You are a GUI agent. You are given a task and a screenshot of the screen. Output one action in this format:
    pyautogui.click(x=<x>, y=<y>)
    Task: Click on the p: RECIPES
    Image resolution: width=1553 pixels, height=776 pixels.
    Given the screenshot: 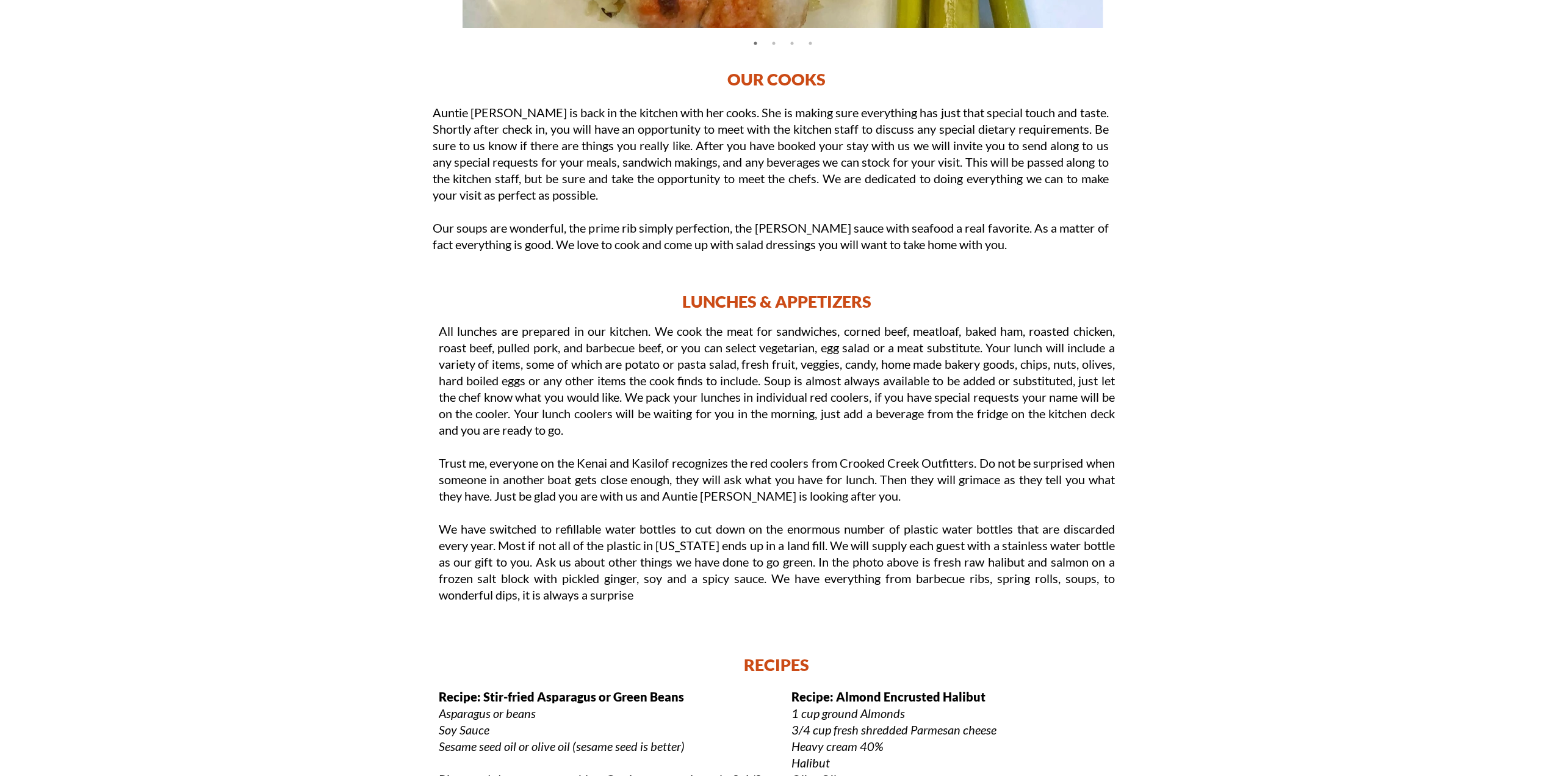 What is the action you would take?
    pyautogui.click(x=777, y=664)
    